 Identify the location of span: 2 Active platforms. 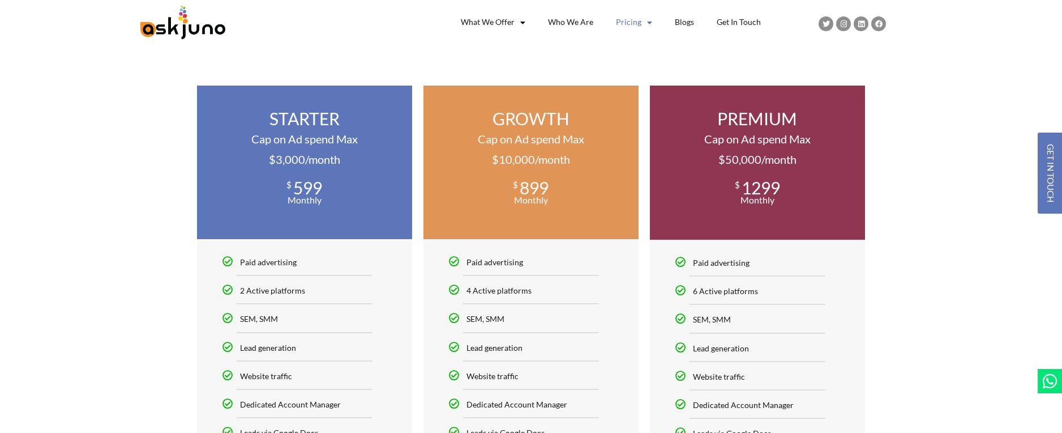
(272, 290).